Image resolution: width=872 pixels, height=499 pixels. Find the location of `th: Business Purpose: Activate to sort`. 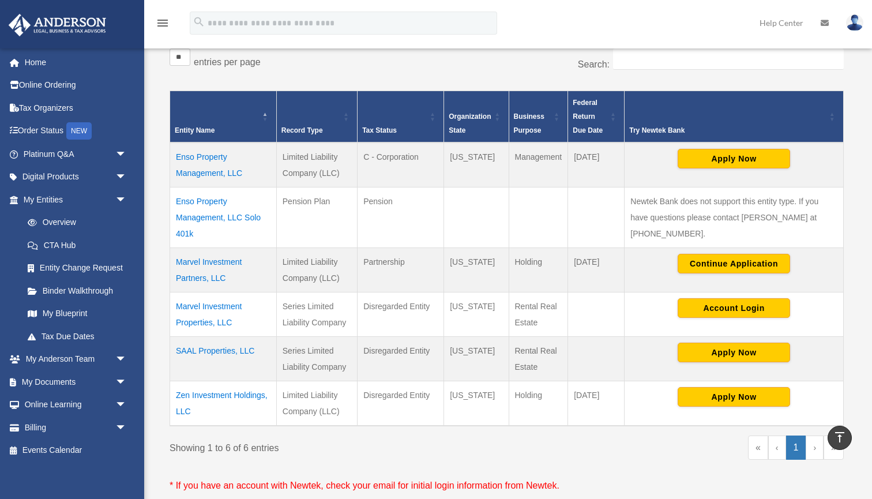

th: Business Purpose: Activate to sort is located at coordinates (538, 117).